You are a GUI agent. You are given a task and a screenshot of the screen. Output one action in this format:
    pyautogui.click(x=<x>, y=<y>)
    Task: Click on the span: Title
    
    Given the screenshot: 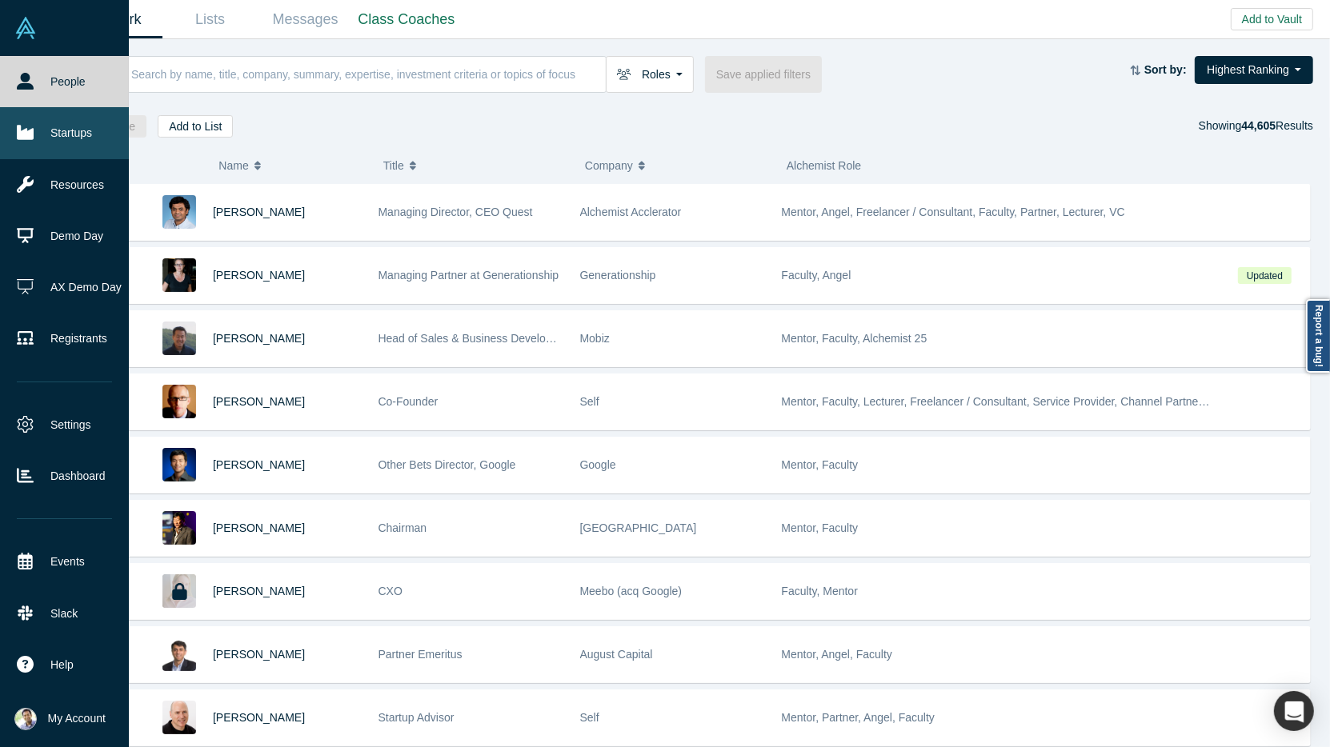 What is the action you would take?
    pyautogui.click(x=394, y=166)
    